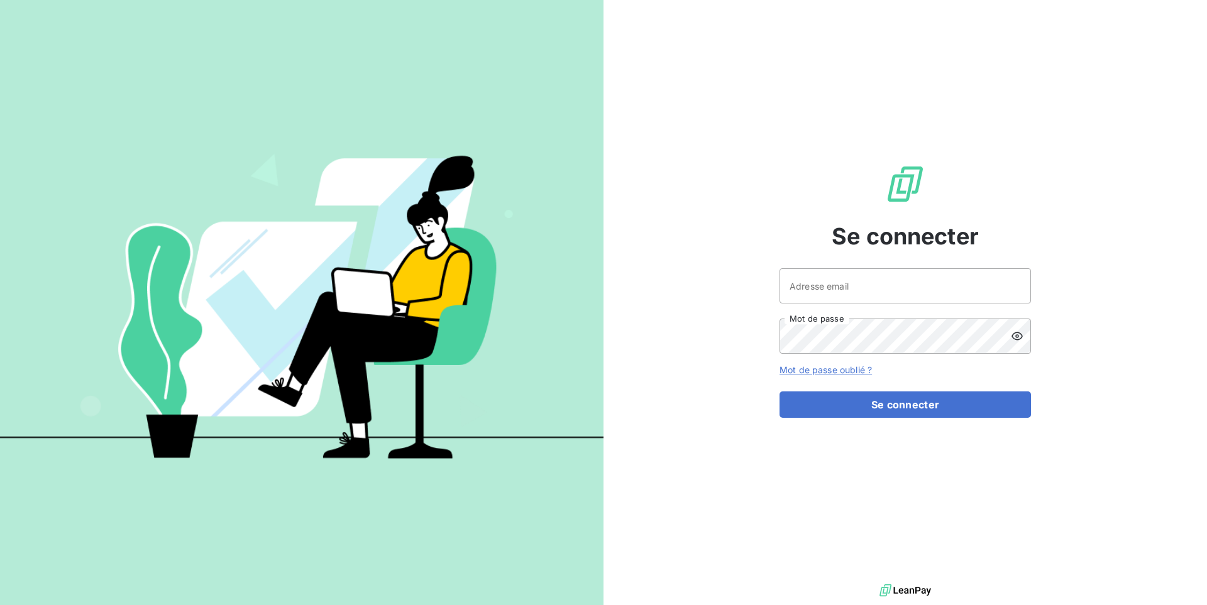 The width and height of the screenshot is (1207, 605). I want to click on img: Logo LeanPay, so click(905, 184).